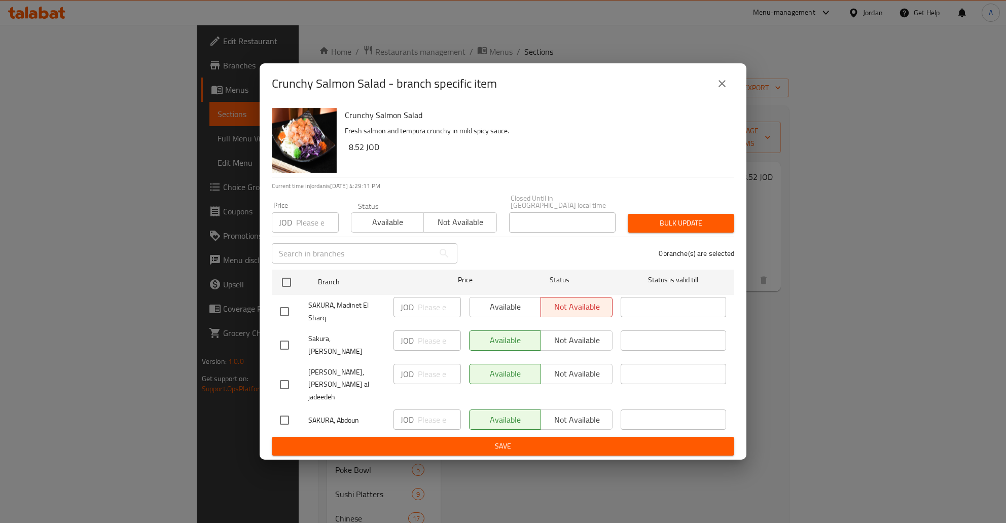  What do you see at coordinates (696, 254) in the screenshot?
I see `p: 0 branche(s) are selected` at bounding box center [696, 254].